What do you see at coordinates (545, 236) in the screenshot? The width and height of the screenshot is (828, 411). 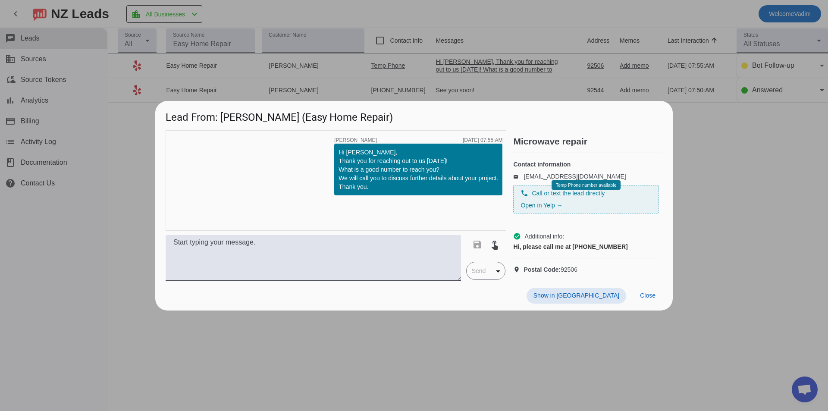 I see `span: Additional info:` at bounding box center [545, 236].